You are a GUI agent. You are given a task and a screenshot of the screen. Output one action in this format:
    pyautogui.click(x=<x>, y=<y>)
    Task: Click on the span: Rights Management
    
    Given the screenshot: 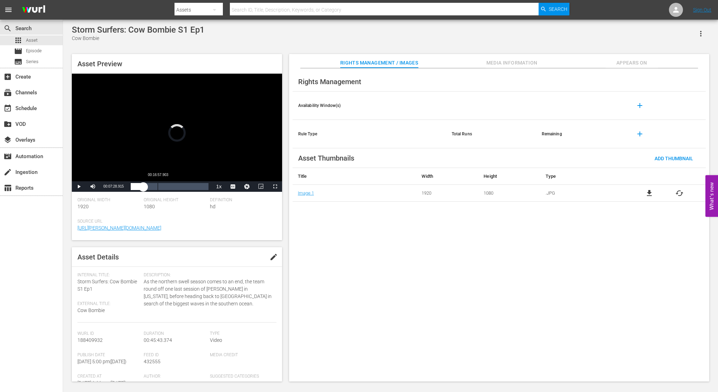 What is the action you would take?
    pyautogui.click(x=330, y=82)
    